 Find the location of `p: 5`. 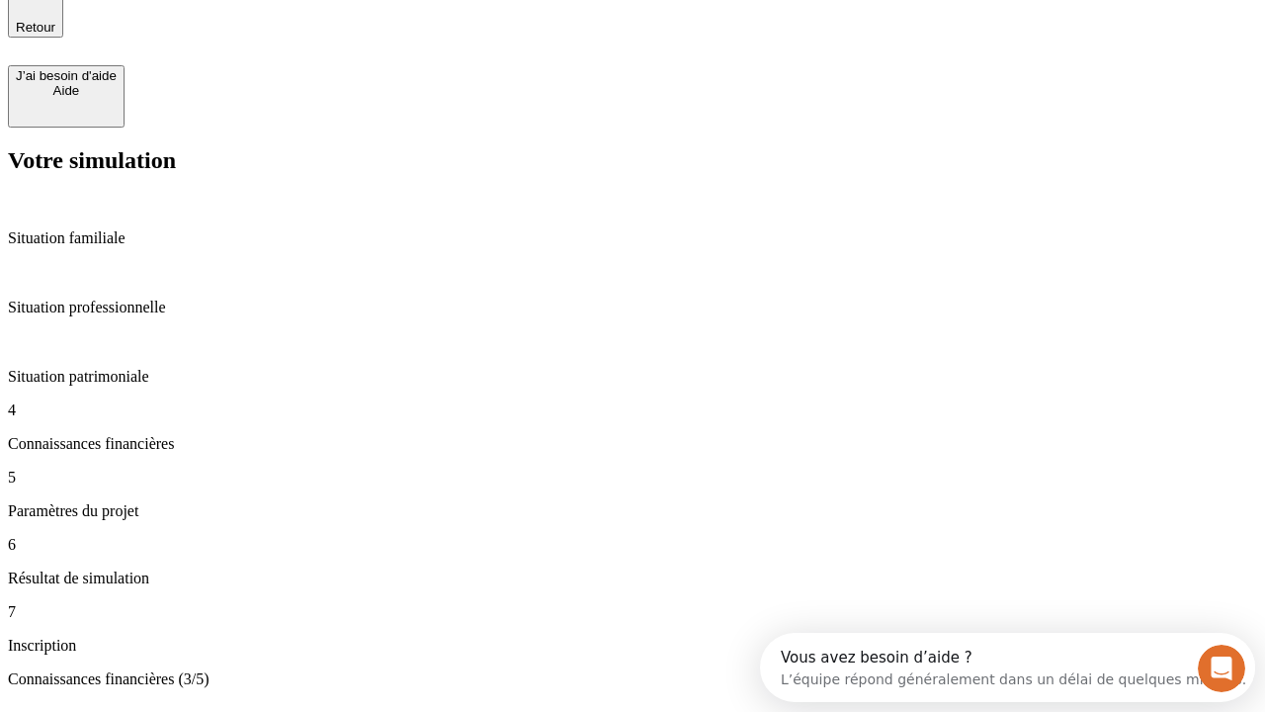

p: 5 is located at coordinates (632, 477).